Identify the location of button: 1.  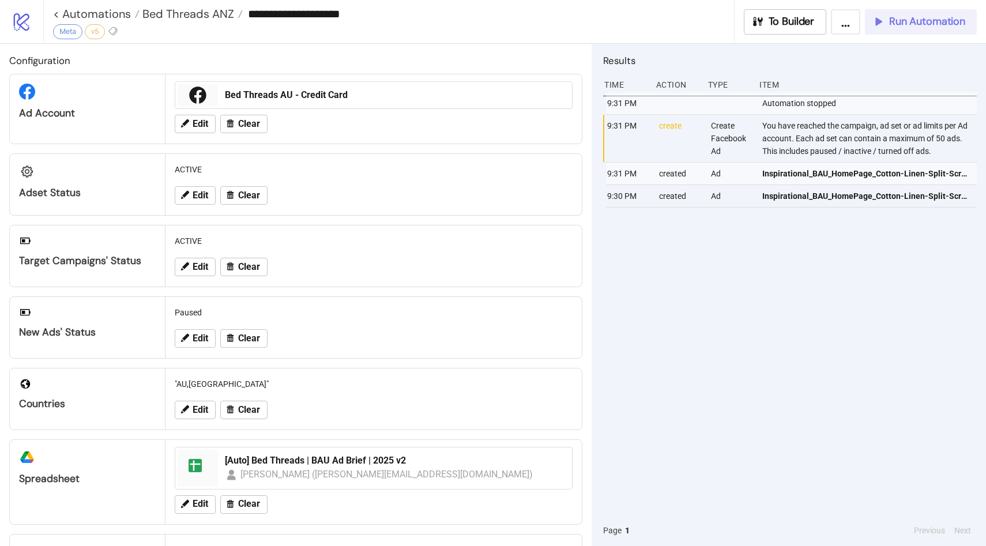
(627, 530).